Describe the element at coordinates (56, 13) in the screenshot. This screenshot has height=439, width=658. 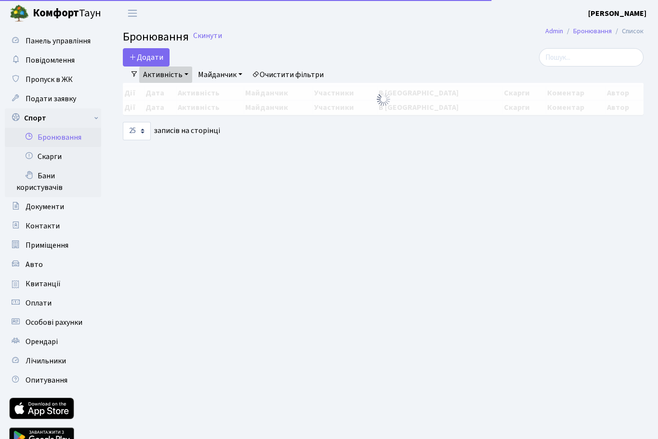
I see `b: Комфорт` at that location.